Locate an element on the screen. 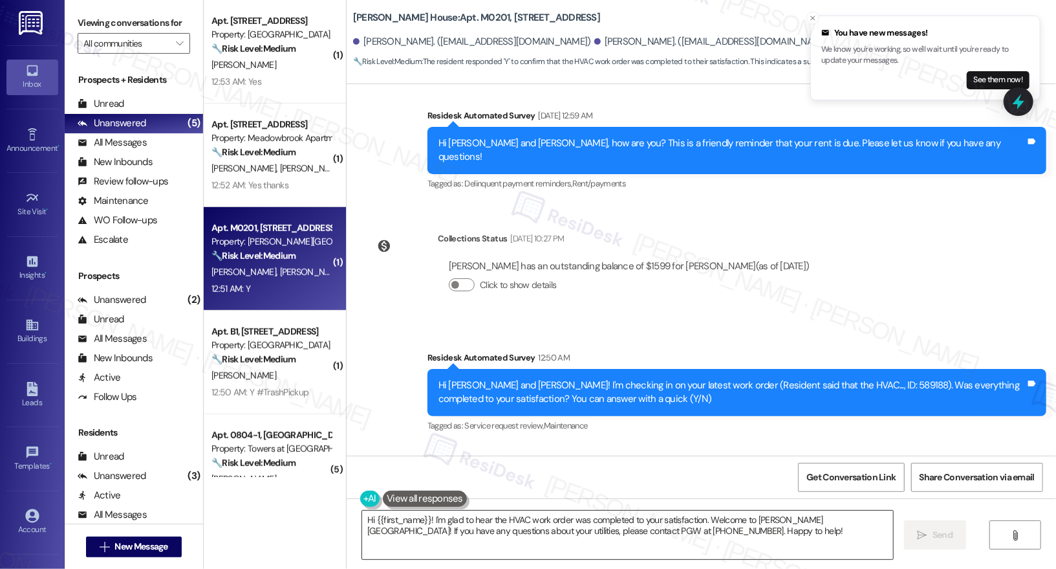  span: Delinquent payment reminders , is located at coordinates (519, 183).